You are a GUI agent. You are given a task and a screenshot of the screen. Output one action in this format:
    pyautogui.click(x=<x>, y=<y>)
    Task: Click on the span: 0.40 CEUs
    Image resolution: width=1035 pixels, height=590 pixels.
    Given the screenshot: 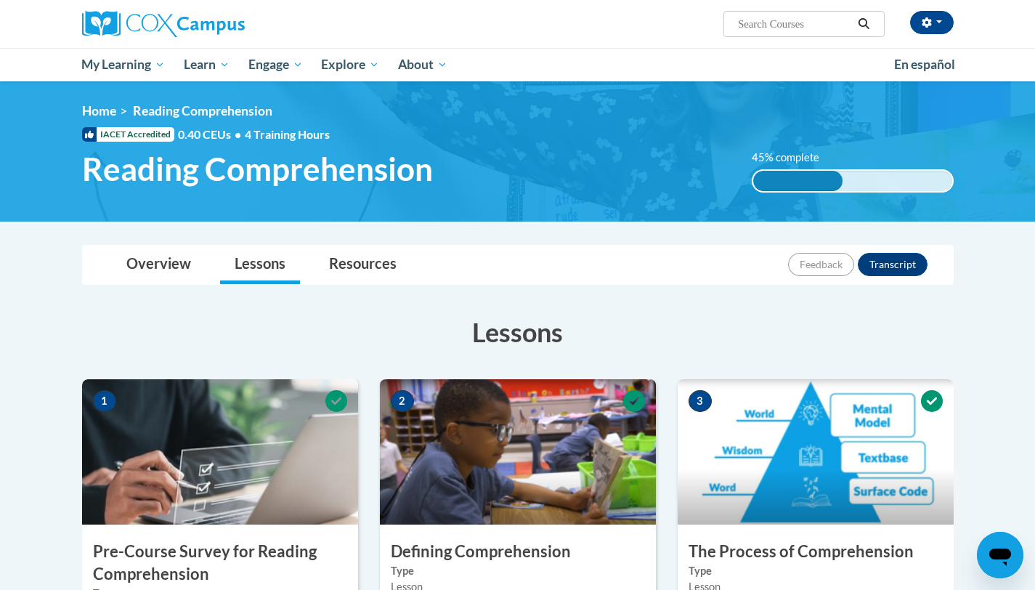 What is the action you would take?
    pyautogui.click(x=211, y=134)
    